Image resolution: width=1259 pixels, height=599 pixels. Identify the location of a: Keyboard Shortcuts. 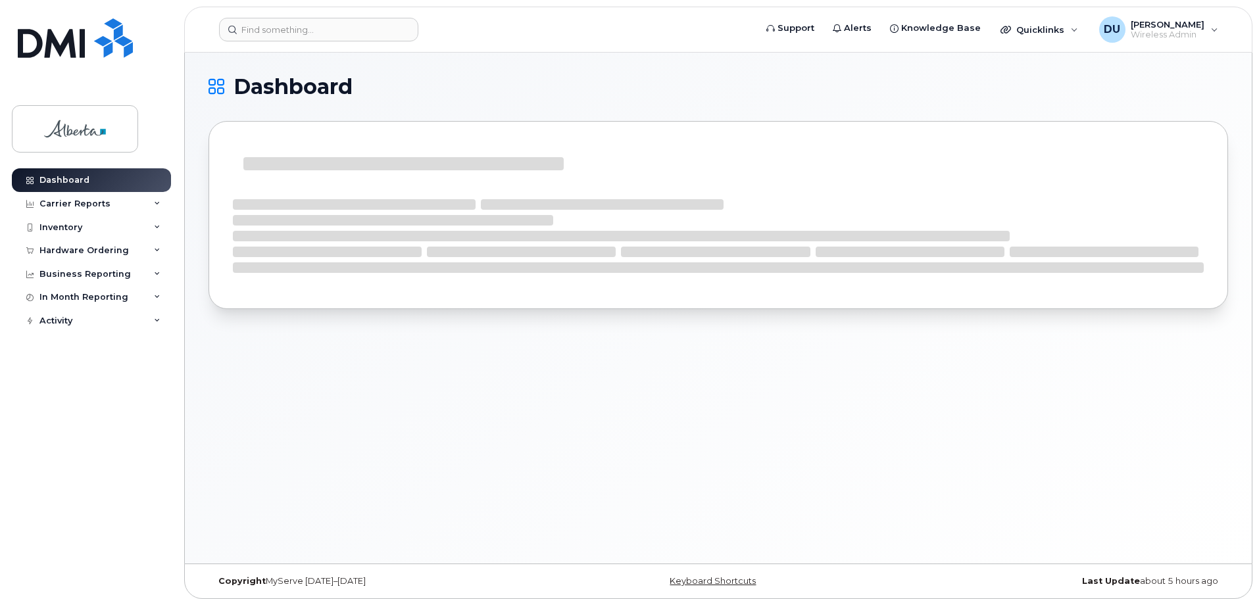
(712, 581).